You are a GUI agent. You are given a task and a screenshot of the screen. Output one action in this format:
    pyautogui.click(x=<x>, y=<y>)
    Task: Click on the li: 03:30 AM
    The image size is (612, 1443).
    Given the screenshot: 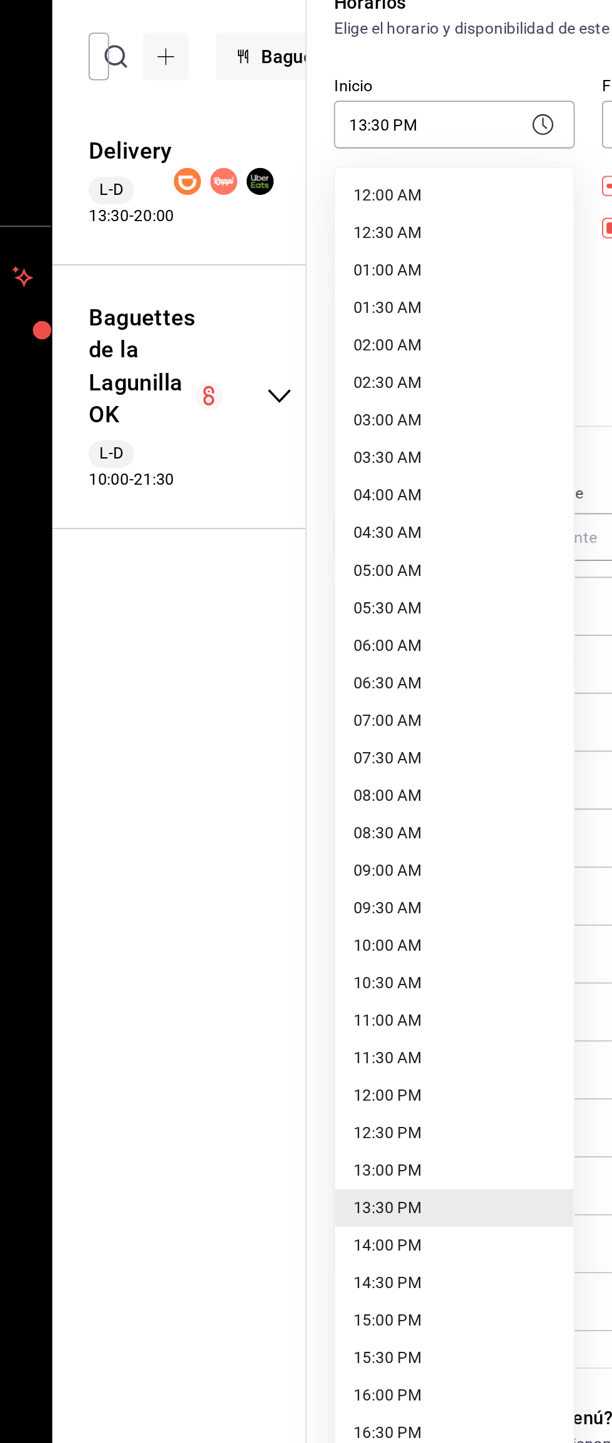 What is the action you would take?
    pyautogui.click(x=384, y=474)
    